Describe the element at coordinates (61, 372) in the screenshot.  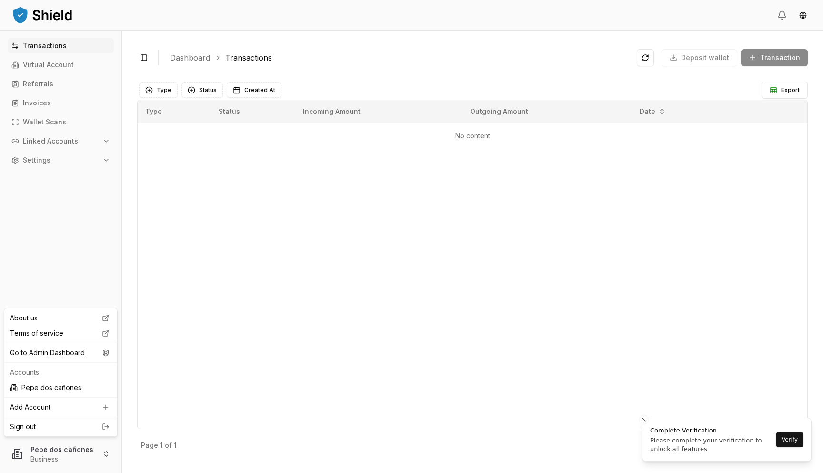
I see `p: Accounts` at that location.